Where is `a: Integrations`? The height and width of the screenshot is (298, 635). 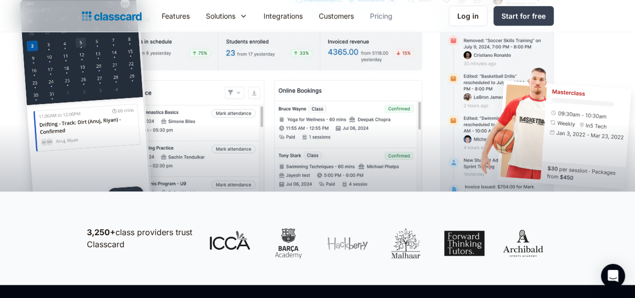 a: Integrations is located at coordinates (283, 16).